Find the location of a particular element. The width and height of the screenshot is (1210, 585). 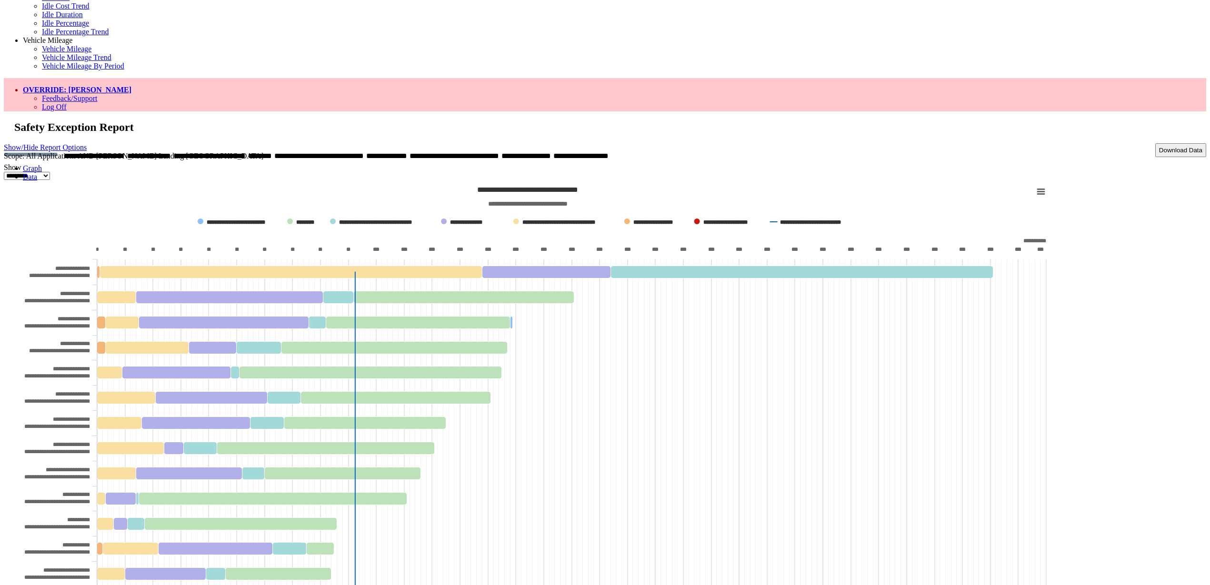

a: Idle Percentage Trend is located at coordinates (75, 31).